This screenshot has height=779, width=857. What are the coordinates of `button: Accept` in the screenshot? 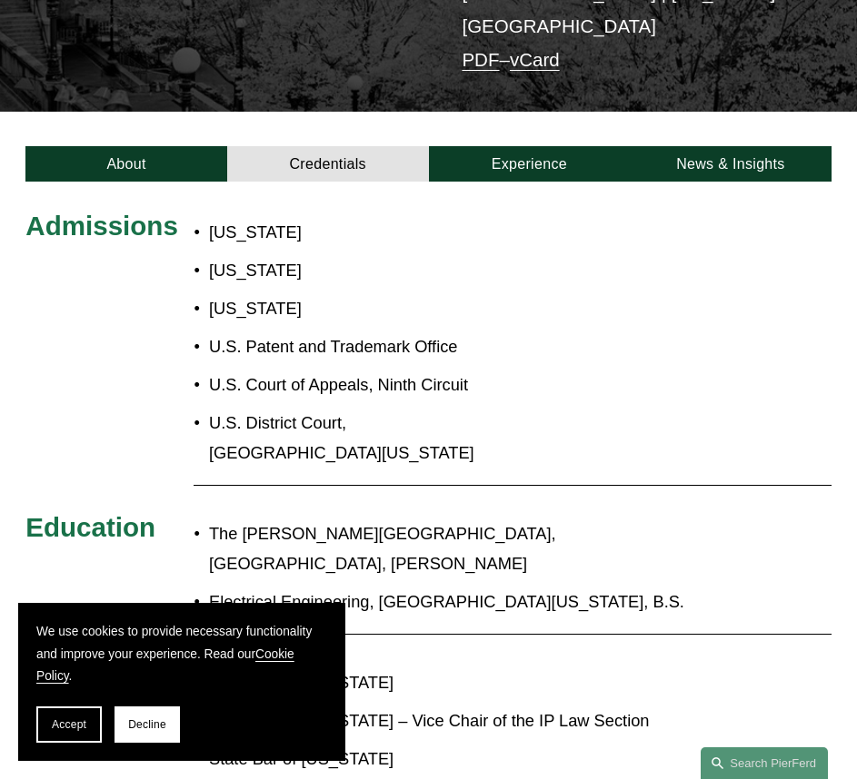 It's located at (69, 725).